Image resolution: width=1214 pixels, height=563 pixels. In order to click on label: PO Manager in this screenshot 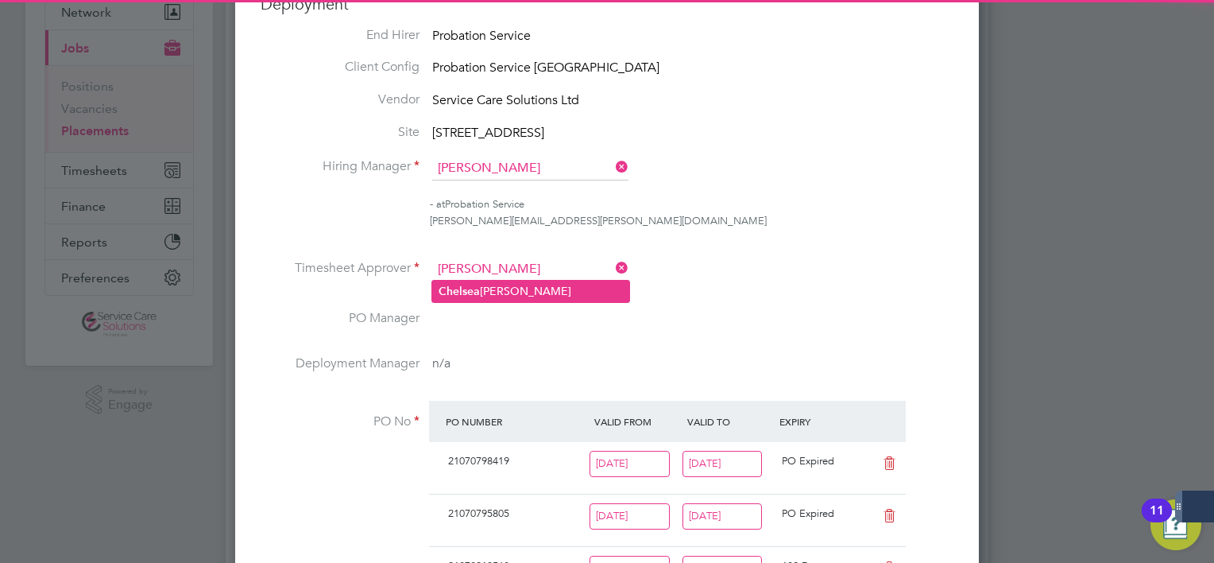, I will do `click(340, 318)`.